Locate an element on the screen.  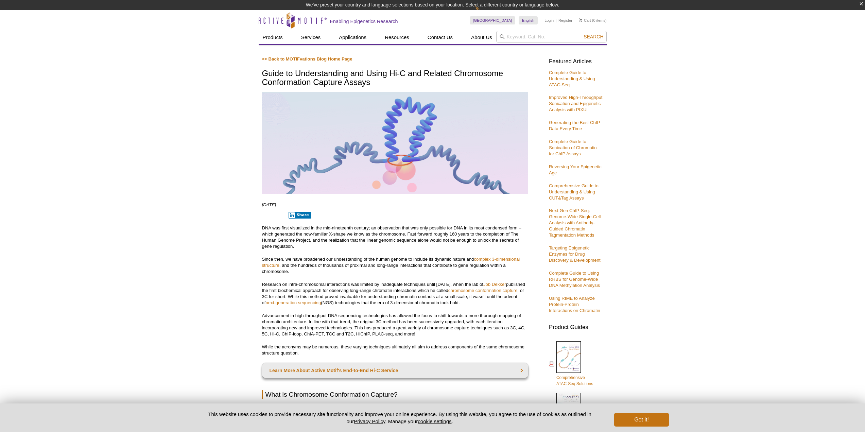
a: chromosome conformation capture is located at coordinates (483, 290).